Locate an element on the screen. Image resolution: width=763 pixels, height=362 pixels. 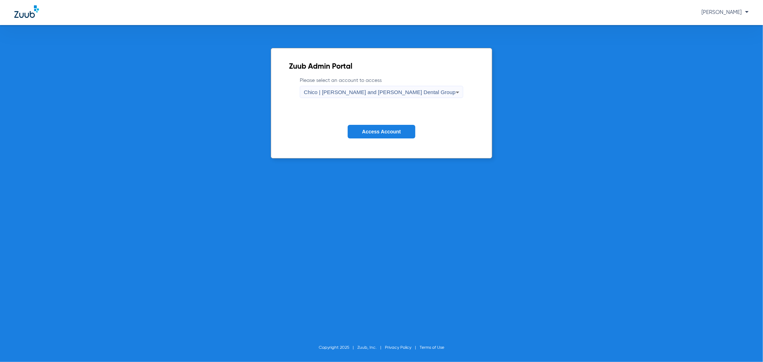
span: Access Account is located at coordinates (381, 132).